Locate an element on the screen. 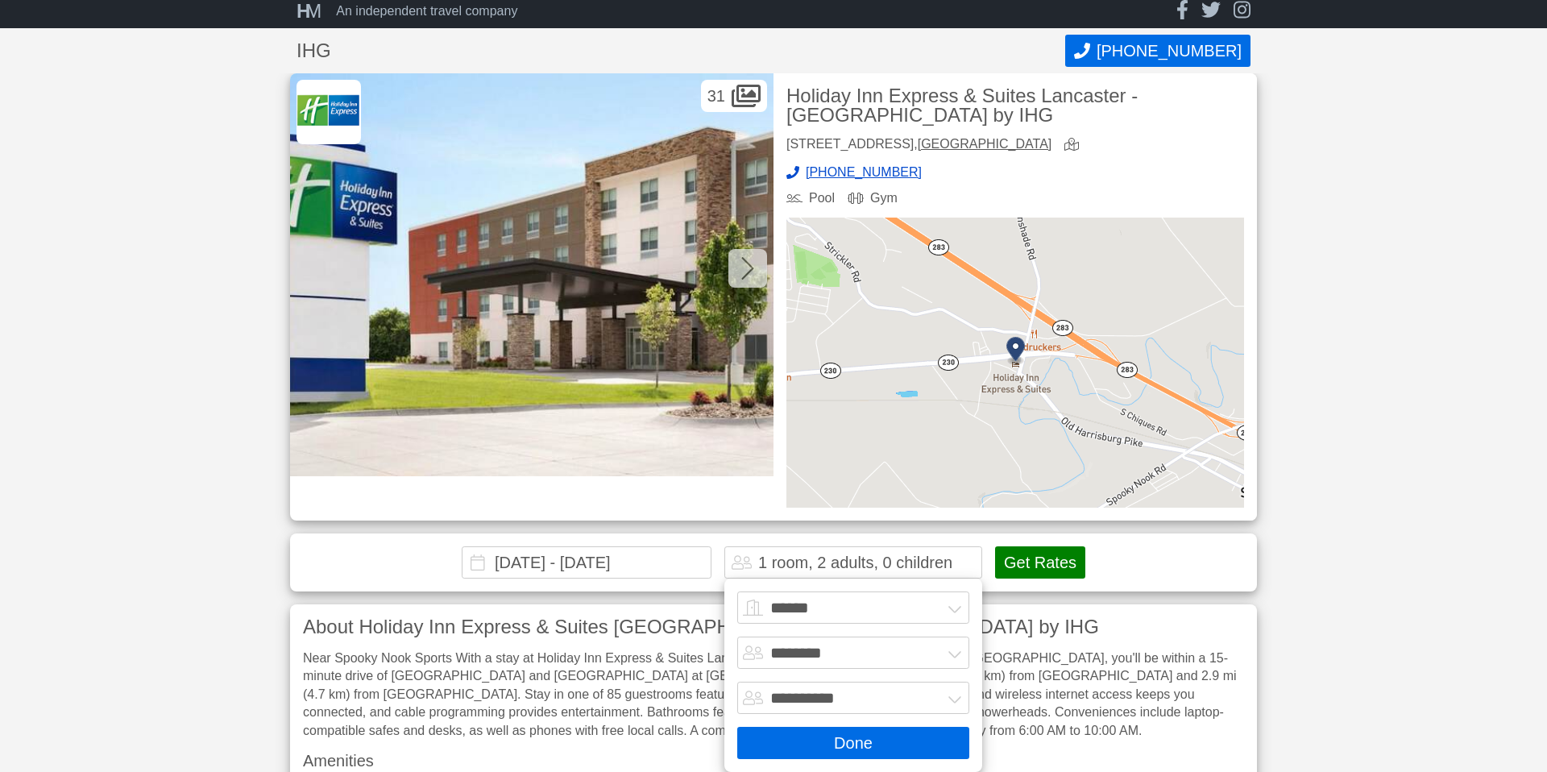 This screenshot has width=1547, height=772. input: Choose Dates is located at coordinates (586, 562).